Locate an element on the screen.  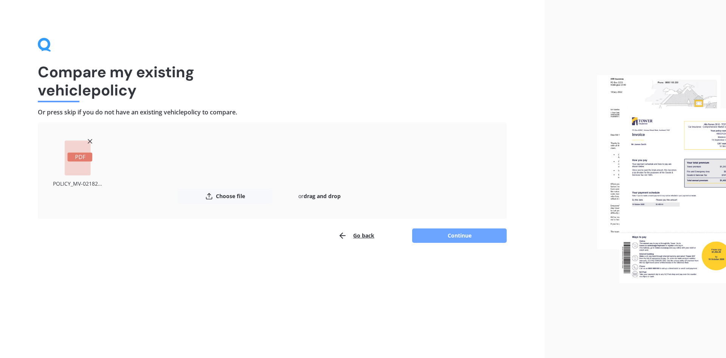
button: Go back is located at coordinates (356, 235).